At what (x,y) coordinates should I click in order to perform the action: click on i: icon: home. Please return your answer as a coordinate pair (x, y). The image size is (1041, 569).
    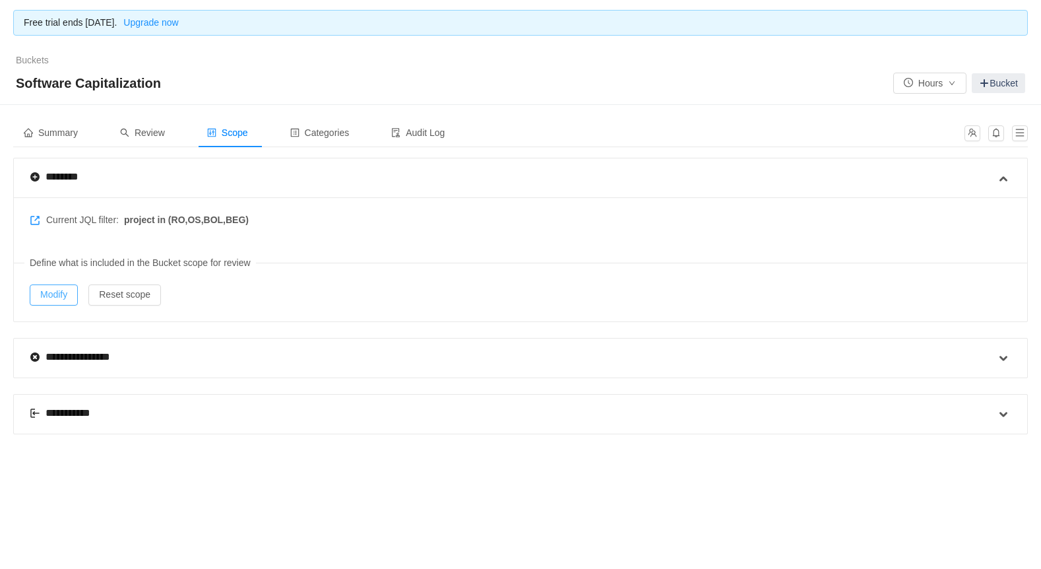
    Looking at the image, I should click on (28, 133).